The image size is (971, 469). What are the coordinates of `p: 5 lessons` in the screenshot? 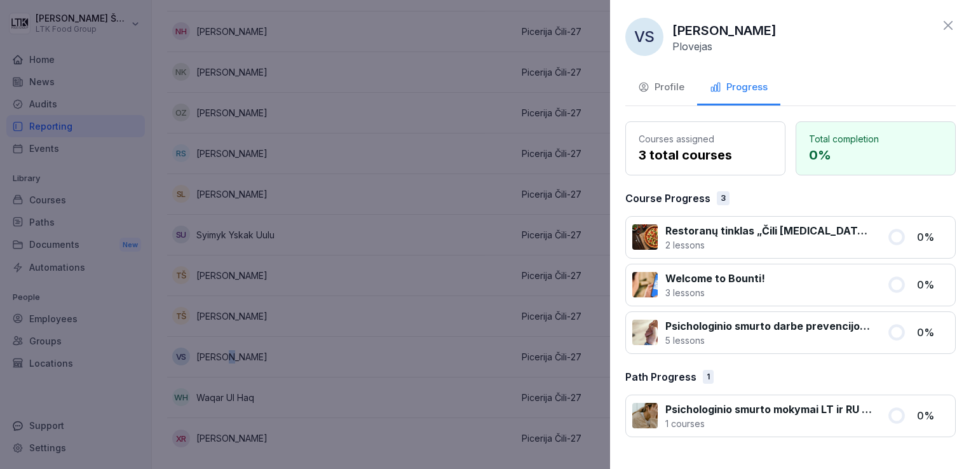 It's located at (768, 340).